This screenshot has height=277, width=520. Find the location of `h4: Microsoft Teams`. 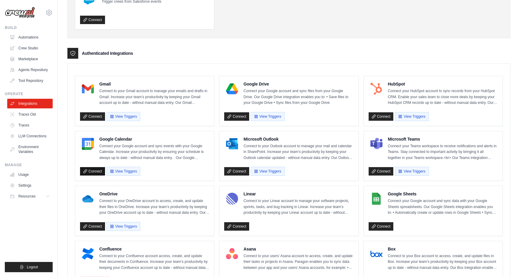

h4: Microsoft Teams is located at coordinates (443, 139).